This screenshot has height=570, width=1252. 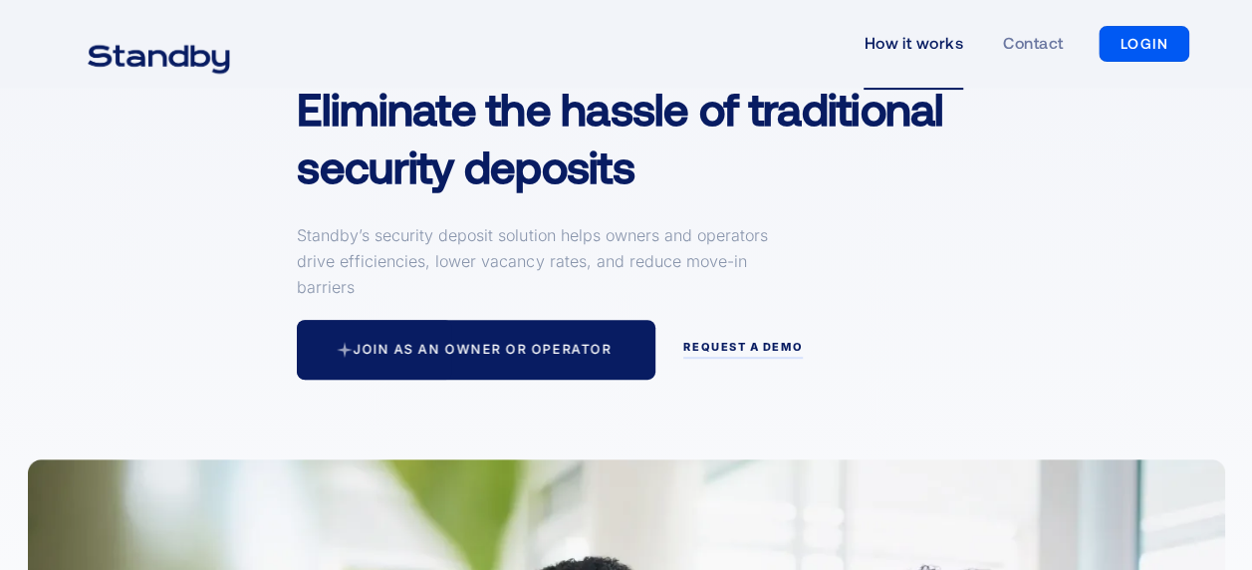 What do you see at coordinates (743, 348) in the screenshot?
I see `div: request a demo` at bounding box center [743, 348].